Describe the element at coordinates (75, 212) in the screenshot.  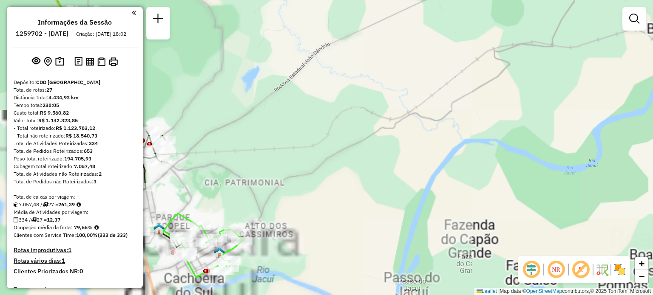
I see `div: Média de Atividades por viagem:` at that location.